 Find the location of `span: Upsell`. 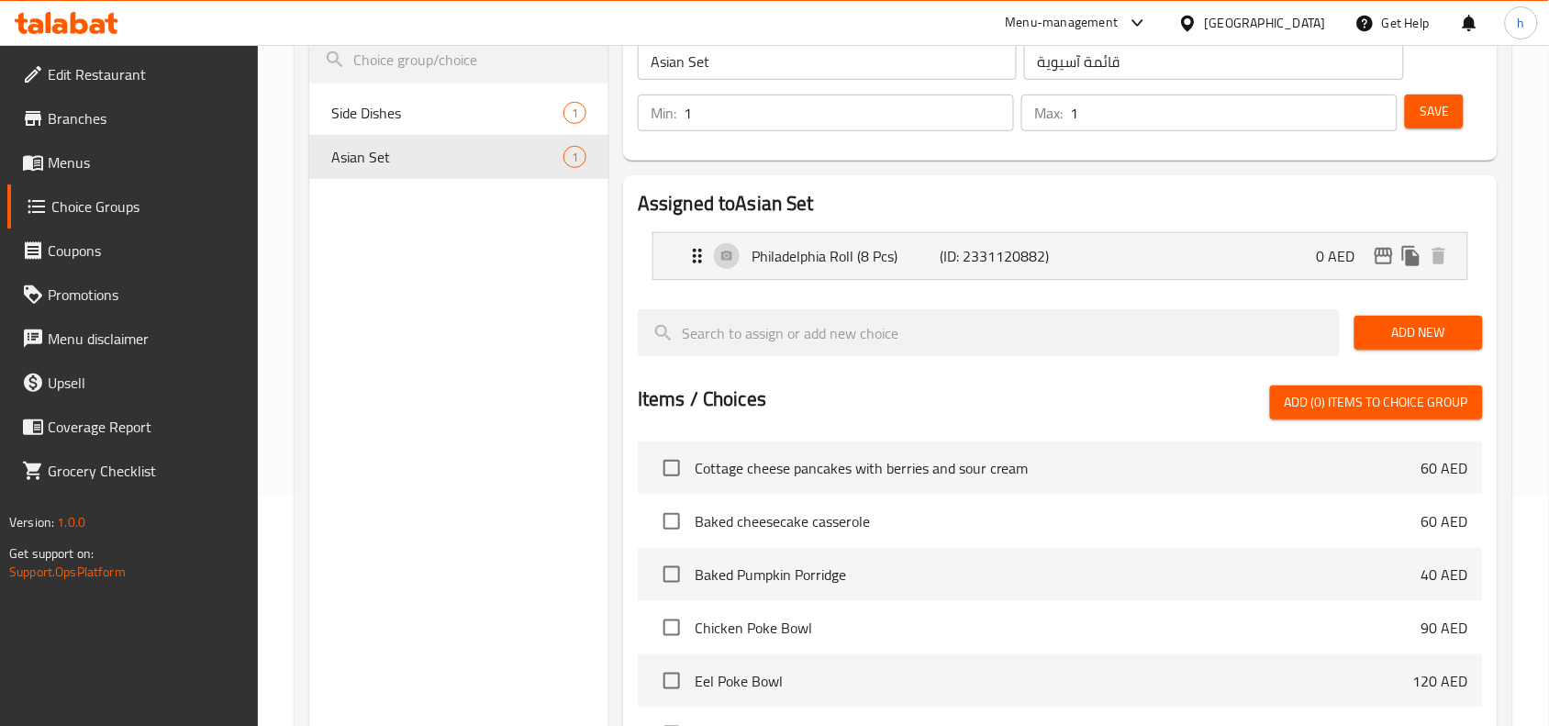

span: Upsell is located at coordinates (146, 383).